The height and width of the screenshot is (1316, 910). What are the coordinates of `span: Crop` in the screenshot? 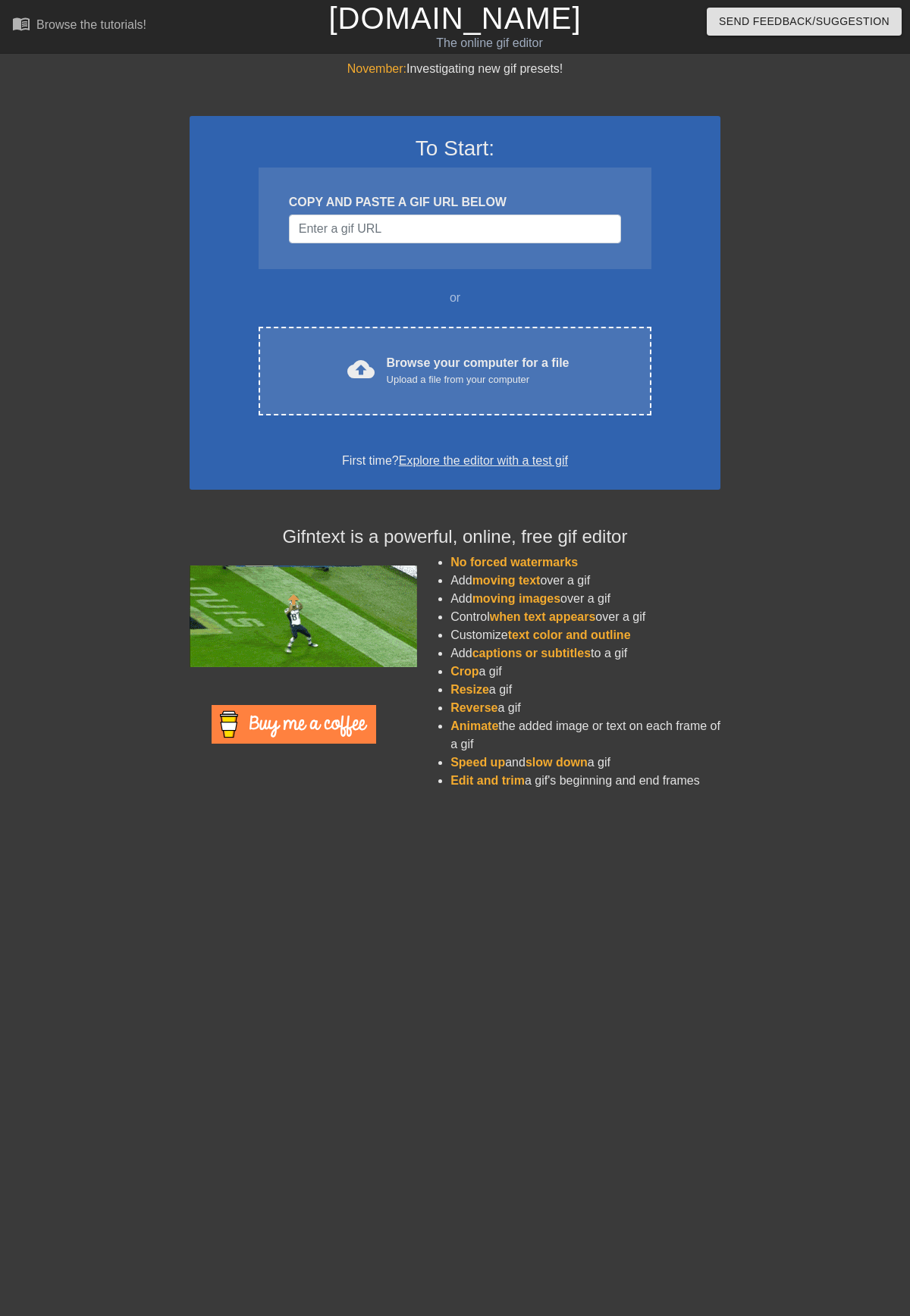 It's located at (464, 671).